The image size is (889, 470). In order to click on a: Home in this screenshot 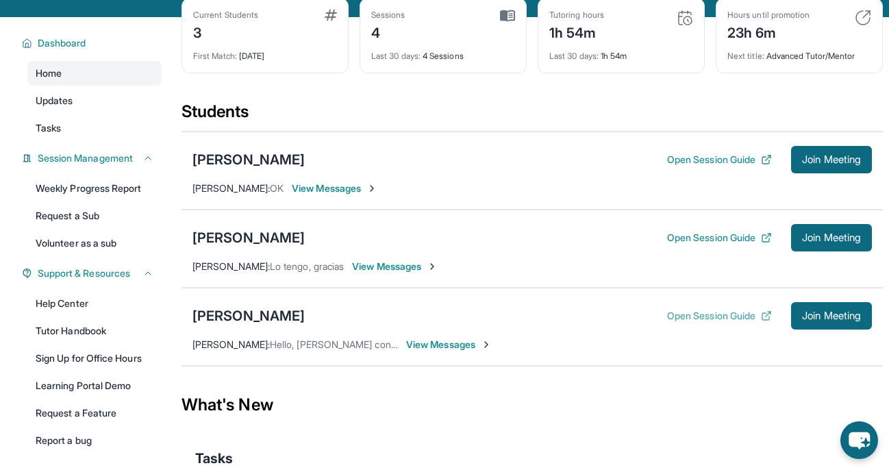, I will do `click(95, 73)`.